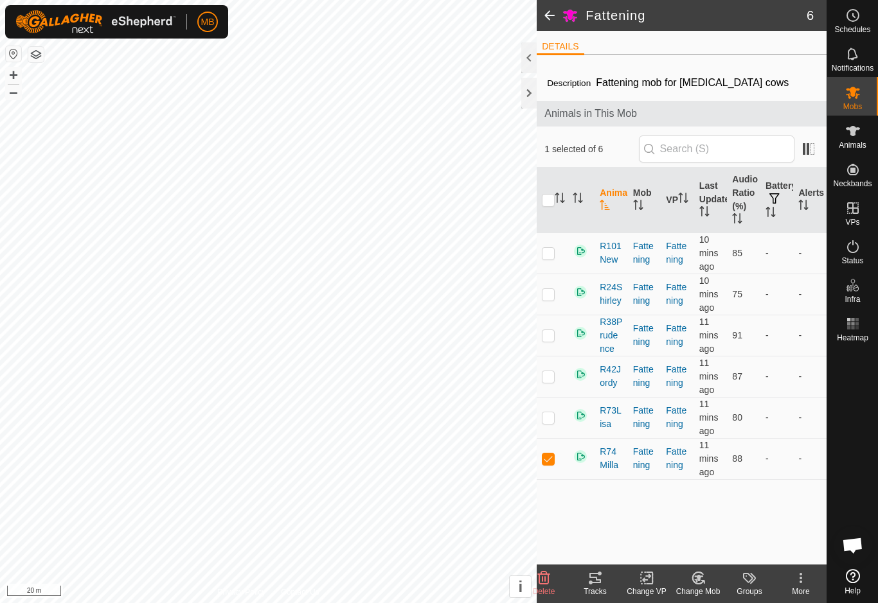 The width and height of the screenshot is (878, 603). What do you see at coordinates (852, 261) in the screenshot?
I see `span: Status` at bounding box center [852, 261].